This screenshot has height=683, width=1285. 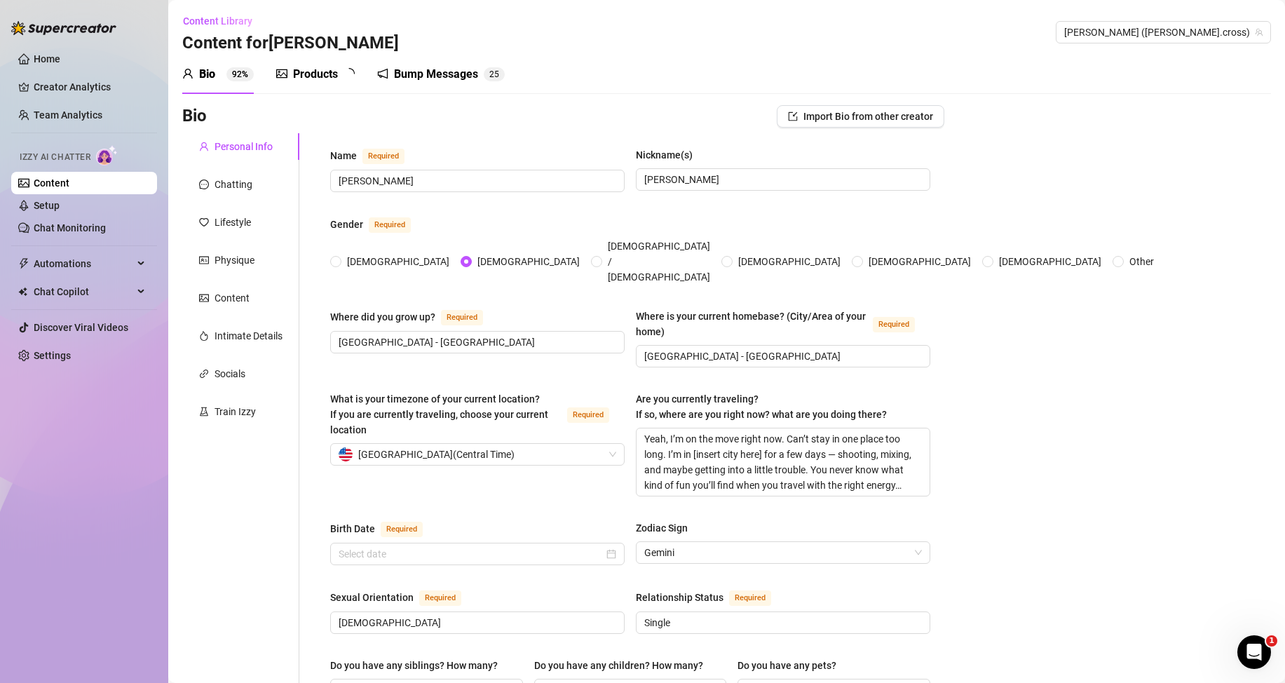 I want to click on input: Where did you grow up?, so click(x=476, y=342).